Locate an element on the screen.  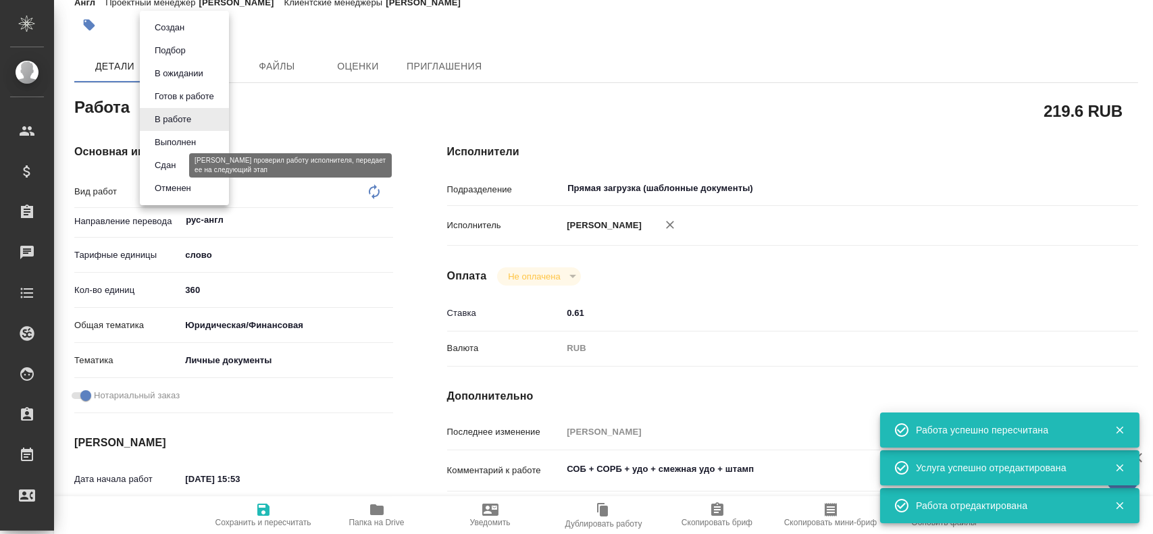
div: Услуга успешно отредактирована is located at coordinates (1005, 468).